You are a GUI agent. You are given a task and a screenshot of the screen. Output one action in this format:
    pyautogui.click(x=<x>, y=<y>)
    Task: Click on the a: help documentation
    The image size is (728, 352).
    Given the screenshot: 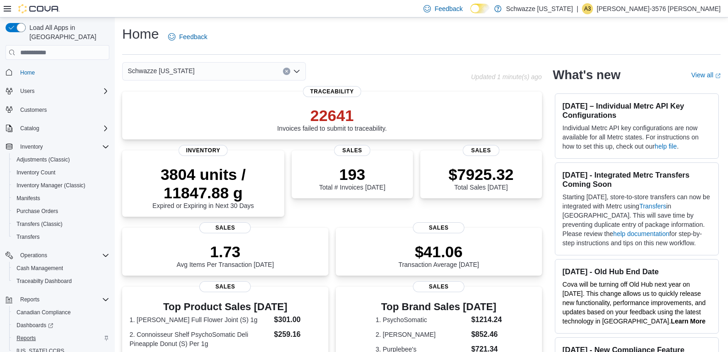 What is the action you would take?
    pyautogui.click(x=641, y=233)
    